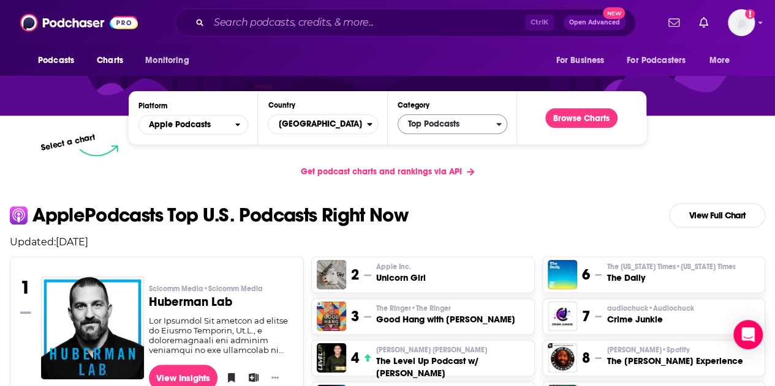 The width and height of the screenshot is (775, 386). Describe the element at coordinates (92, 328) in the screenshot. I see `a: Huberman Lab` at that location.